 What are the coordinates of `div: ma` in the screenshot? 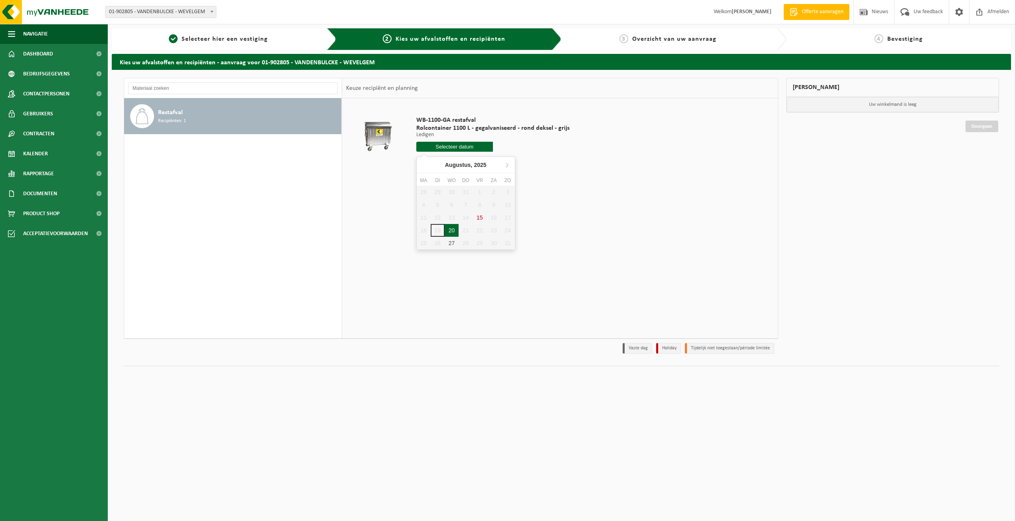 It's located at (424, 180).